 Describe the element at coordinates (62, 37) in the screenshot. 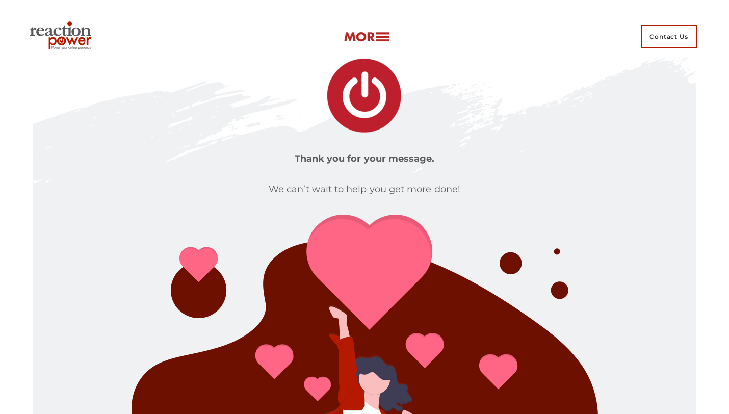

I see `img: Executive Branding | Personal Branding Agency` at that location.